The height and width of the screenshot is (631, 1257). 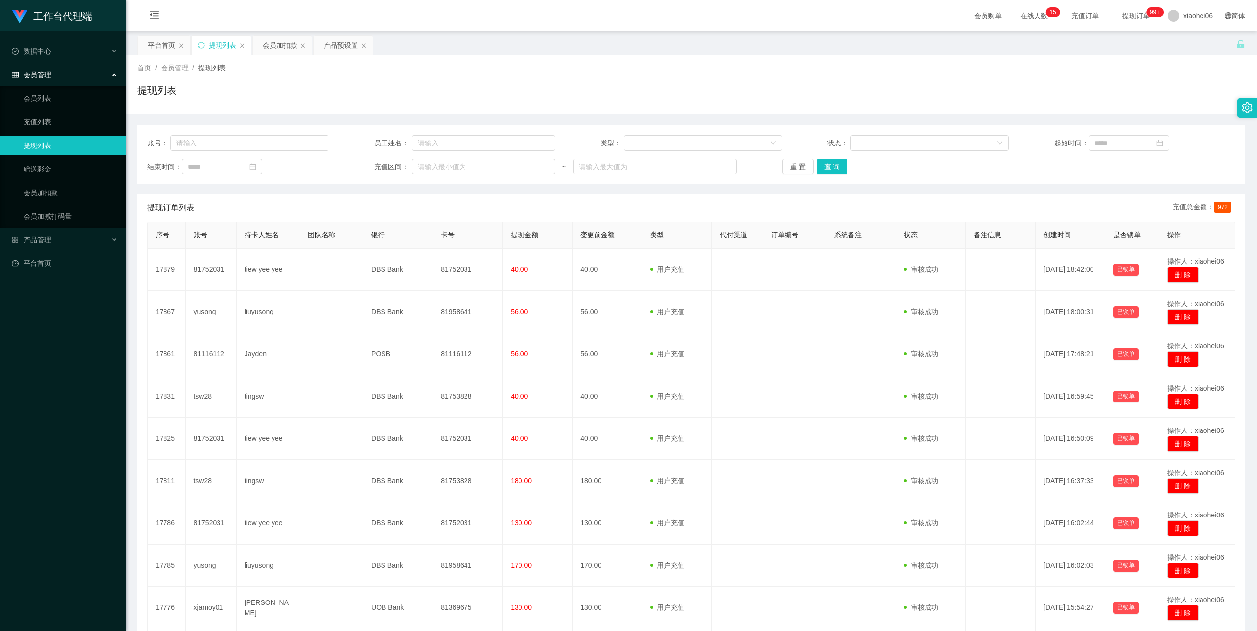 What do you see at coordinates (167, 270) in the screenshot?
I see `td: 17879` at bounding box center [167, 270].